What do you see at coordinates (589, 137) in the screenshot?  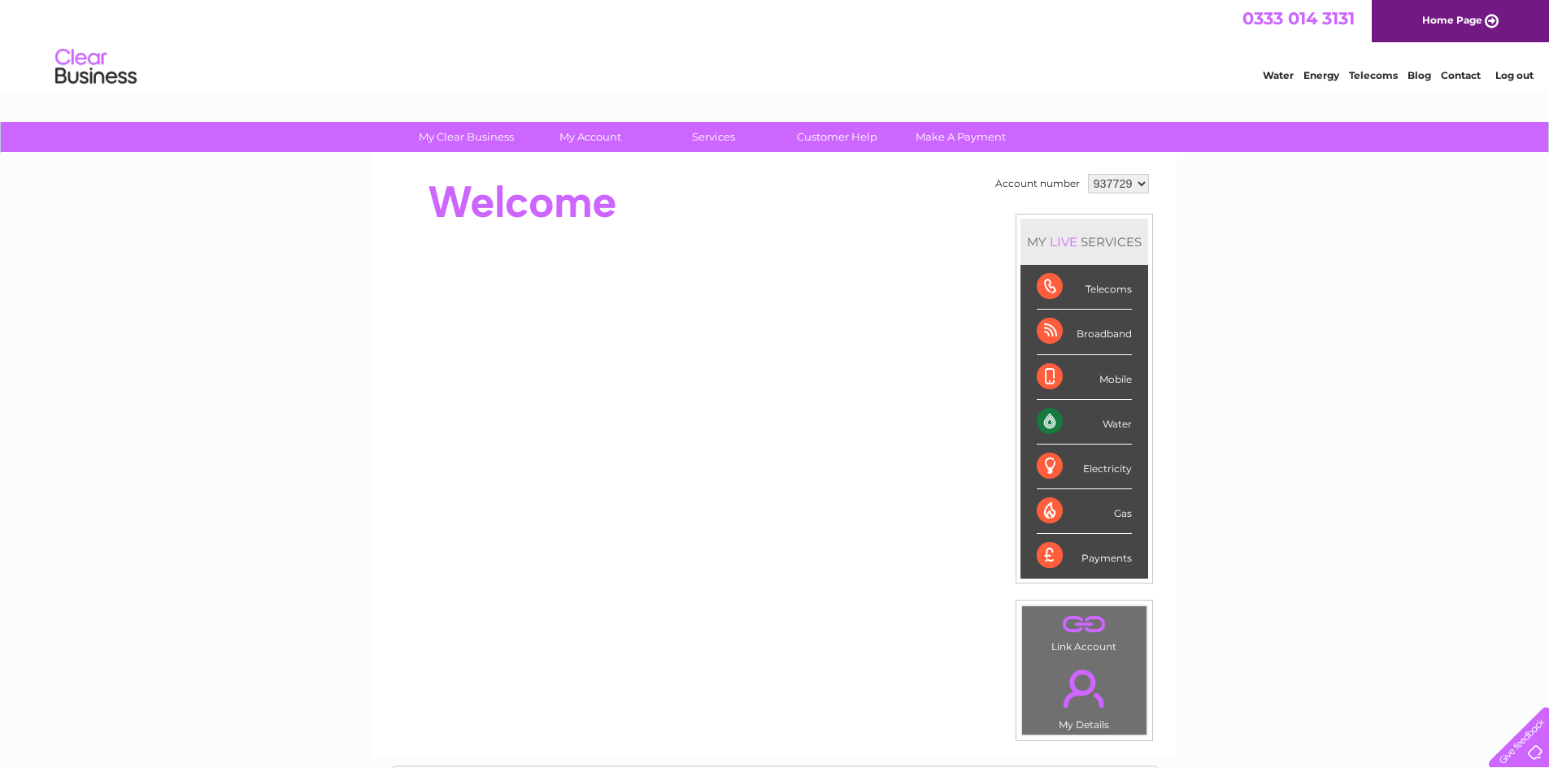 I see `a: My Account` at bounding box center [589, 137].